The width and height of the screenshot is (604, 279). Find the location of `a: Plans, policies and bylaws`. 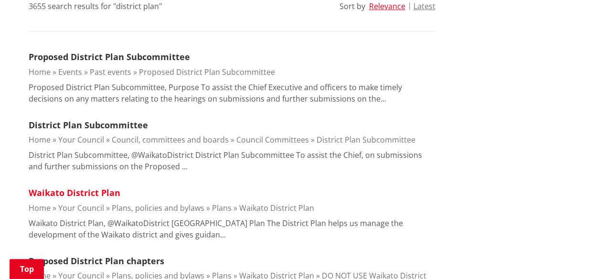

a: Plans, policies and bylaws is located at coordinates (158, 208).